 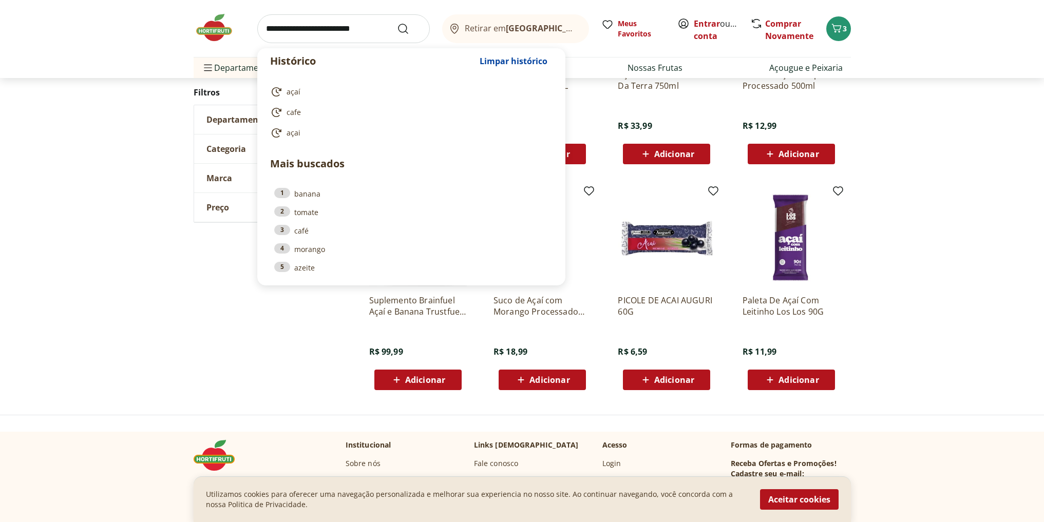 What do you see at coordinates (409, 133) in the screenshot?
I see `a: açai` at bounding box center [409, 133].